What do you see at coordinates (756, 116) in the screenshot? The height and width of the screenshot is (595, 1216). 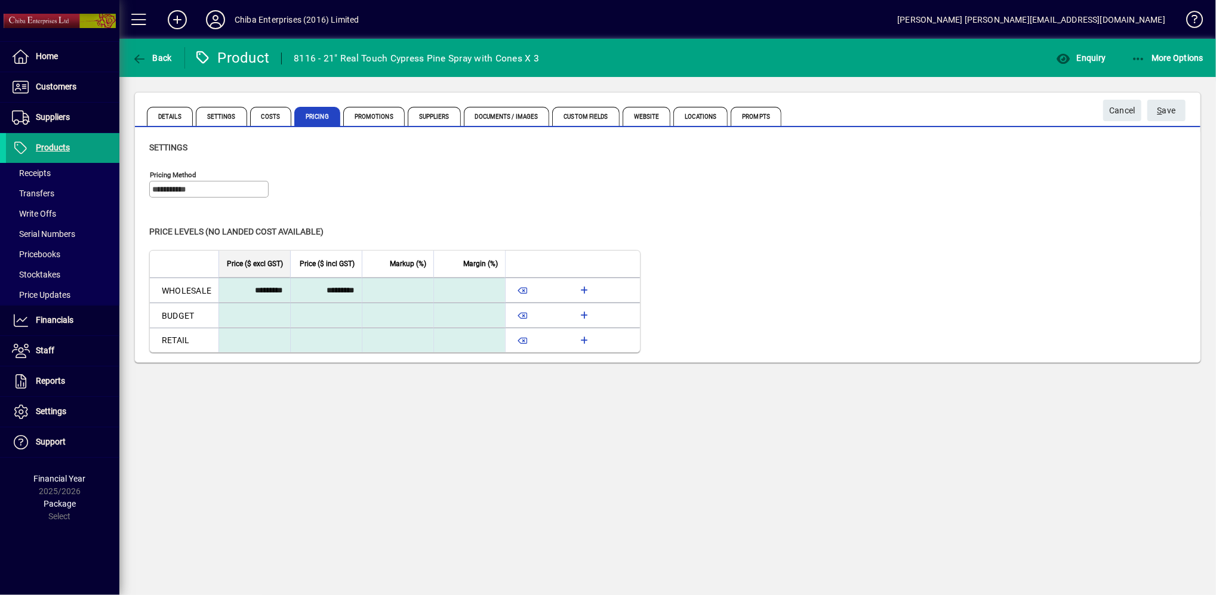 I see `span: Prompts` at bounding box center [756, 116].